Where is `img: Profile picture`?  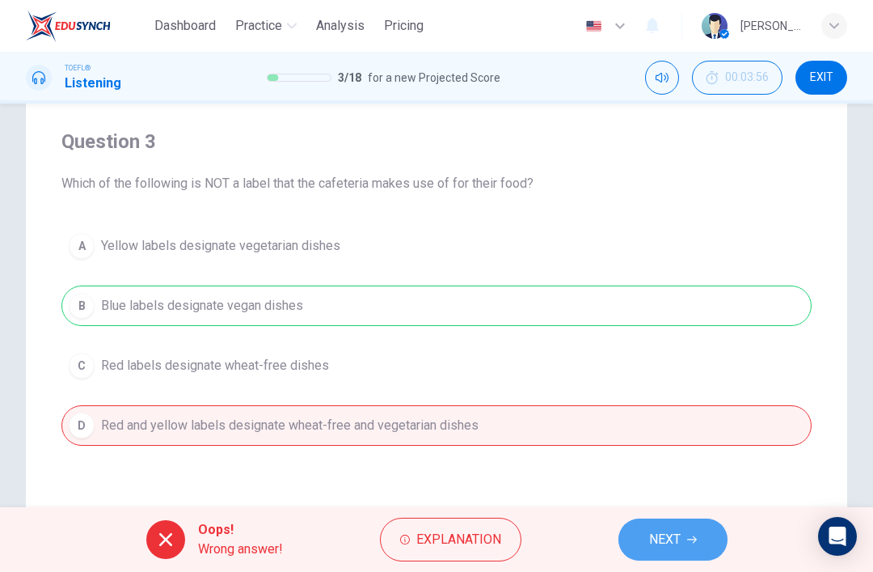 img: Profile picture is located at coordinates (715, 26).